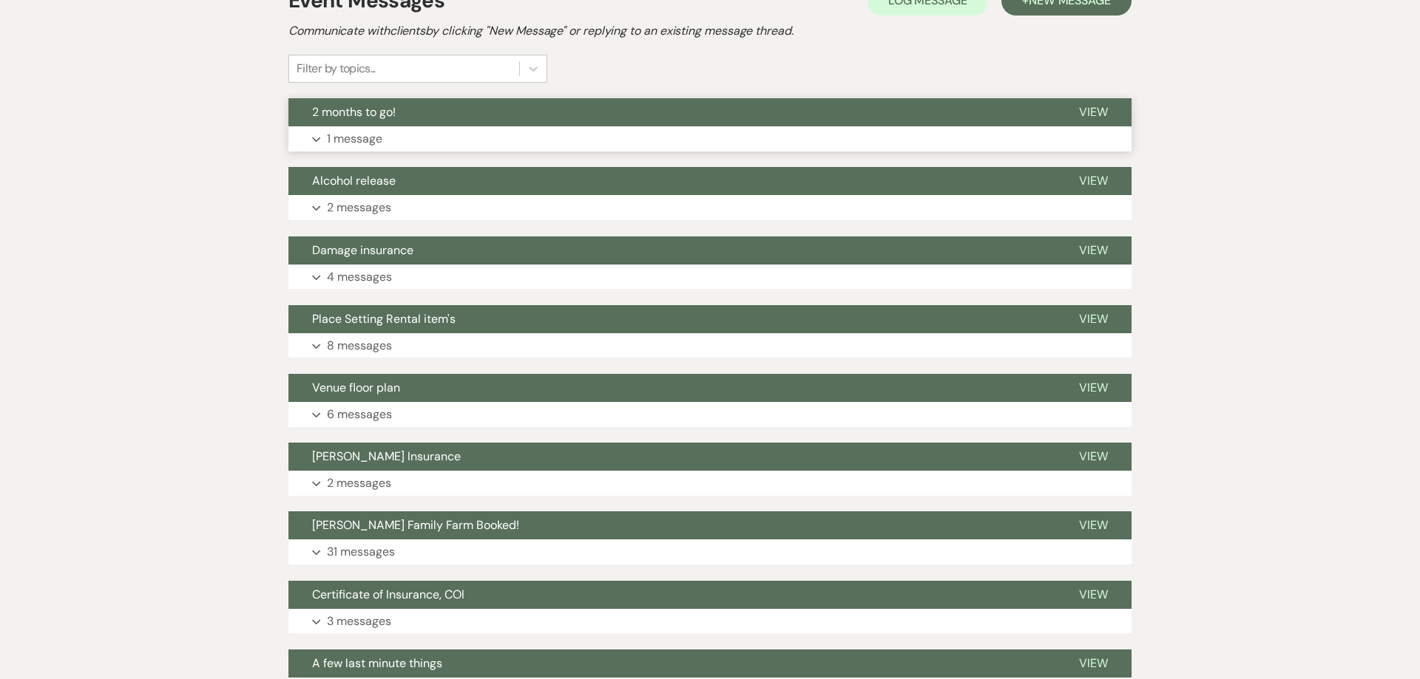 Image resolution: width=1420 pixels, height=679 pixels. I want to click on button: Place Setting Rental item's, so click(671, 320).